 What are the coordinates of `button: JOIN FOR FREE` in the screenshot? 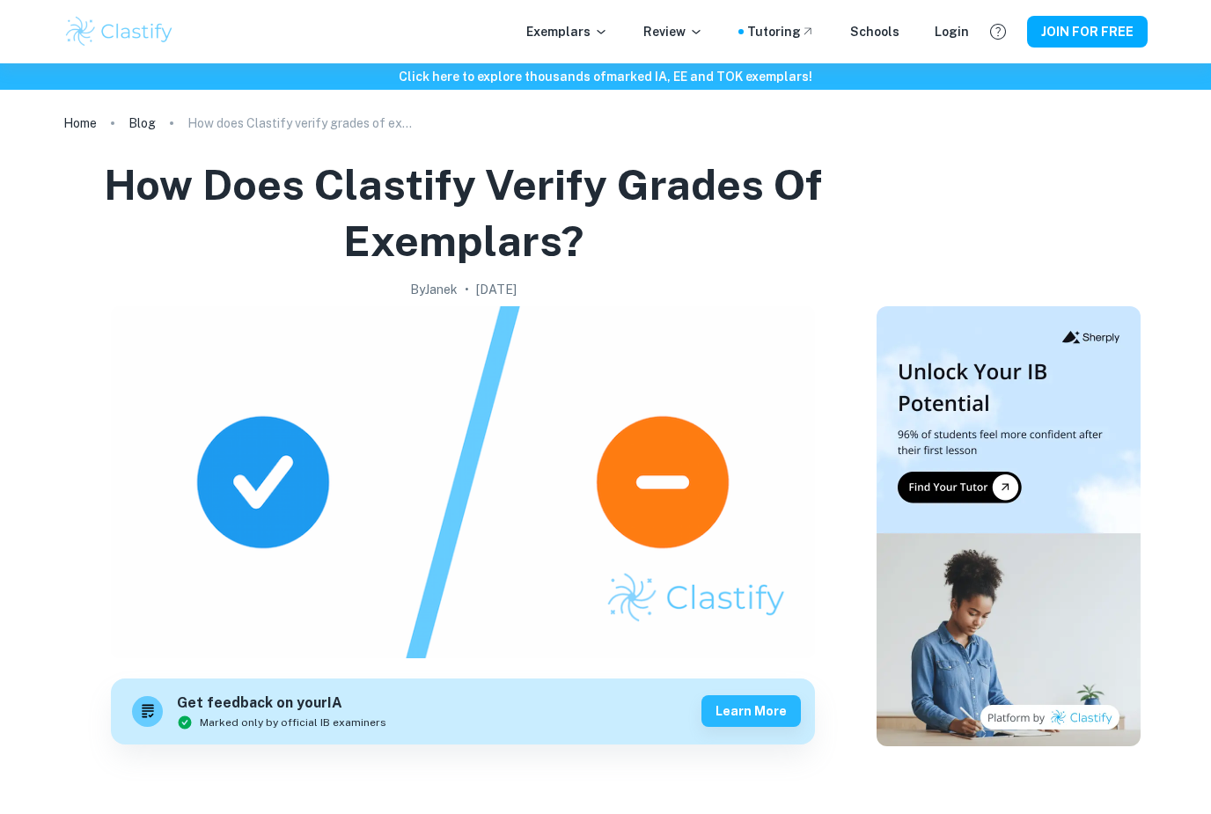 It's located at (1087, 32).